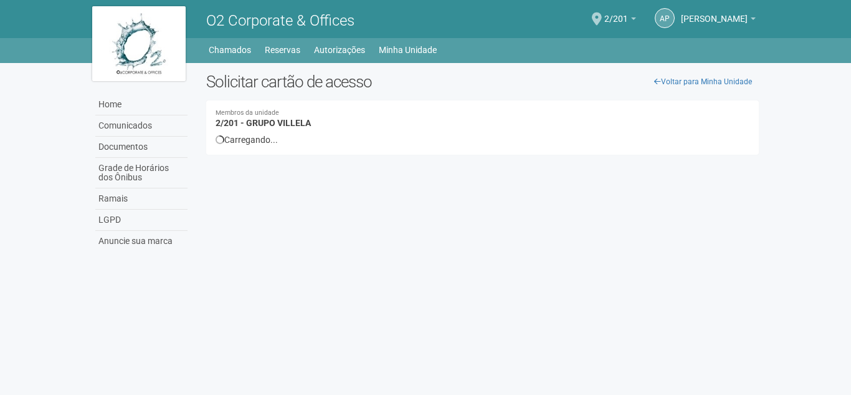 The image size is (851, 395). I want to click on small: Membros da unidade, so click(482, 113).